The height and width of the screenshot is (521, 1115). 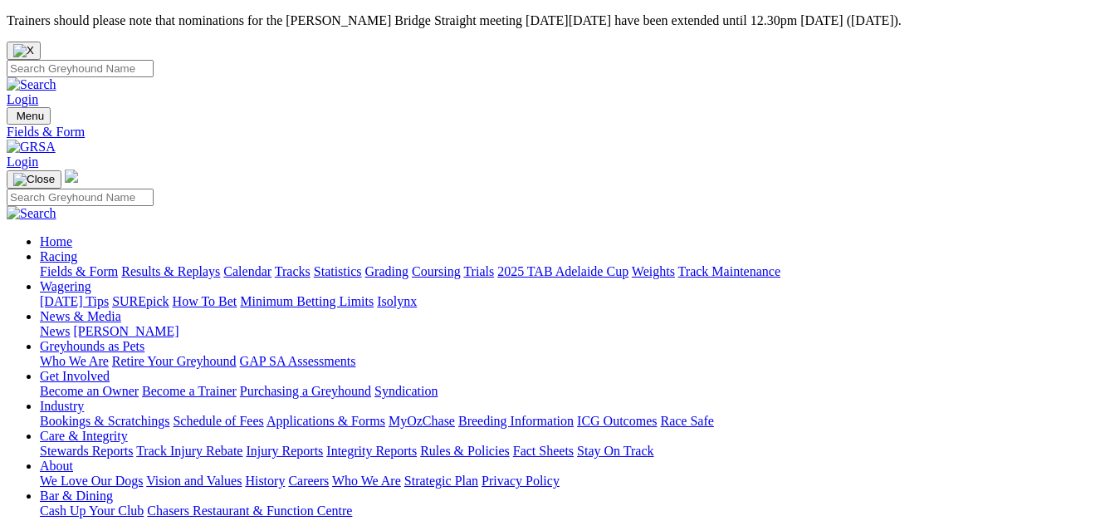 I want to click on a: GAP SA Assessments, so click(x=298, y=360).